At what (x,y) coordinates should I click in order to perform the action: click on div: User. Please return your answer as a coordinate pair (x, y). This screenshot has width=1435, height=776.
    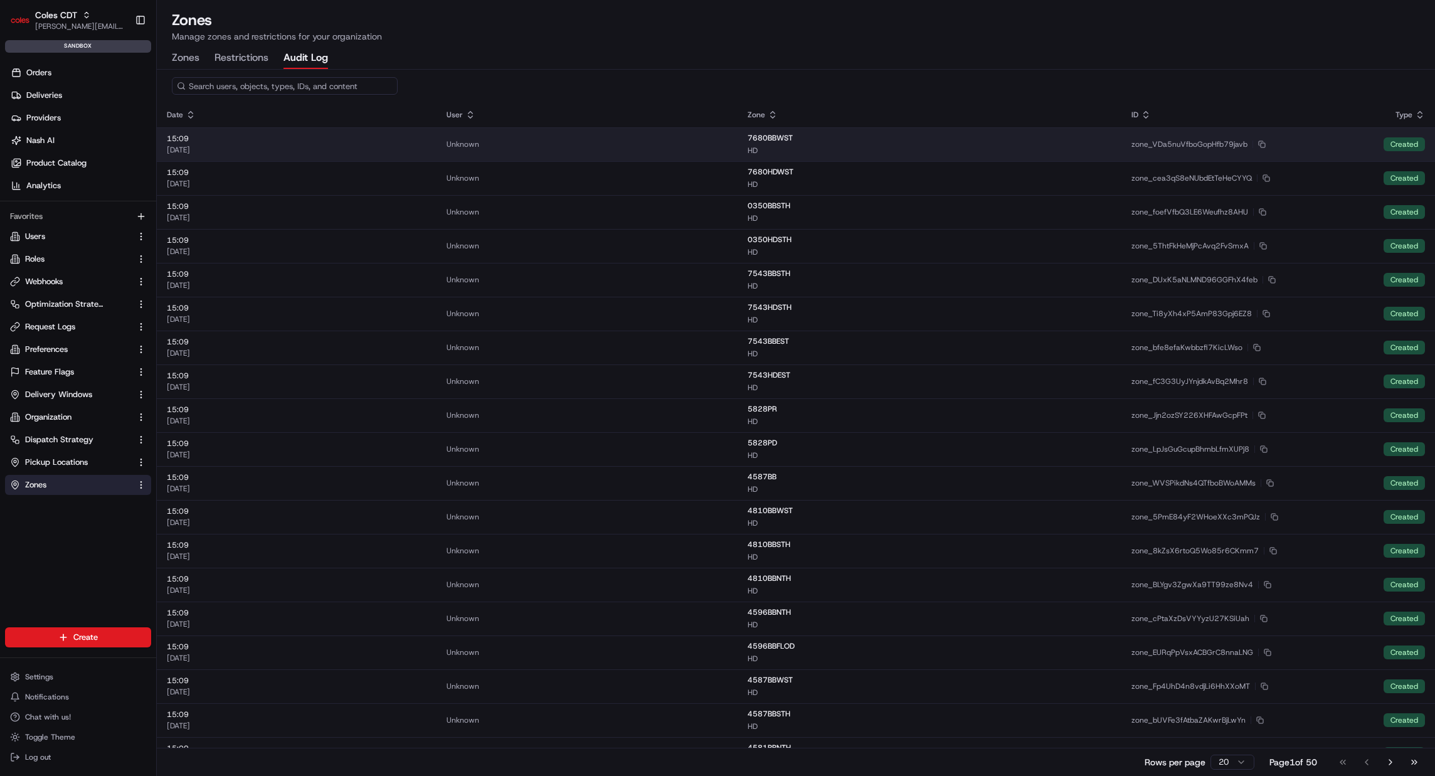
    Looking at the image, I should click on (587, 115).